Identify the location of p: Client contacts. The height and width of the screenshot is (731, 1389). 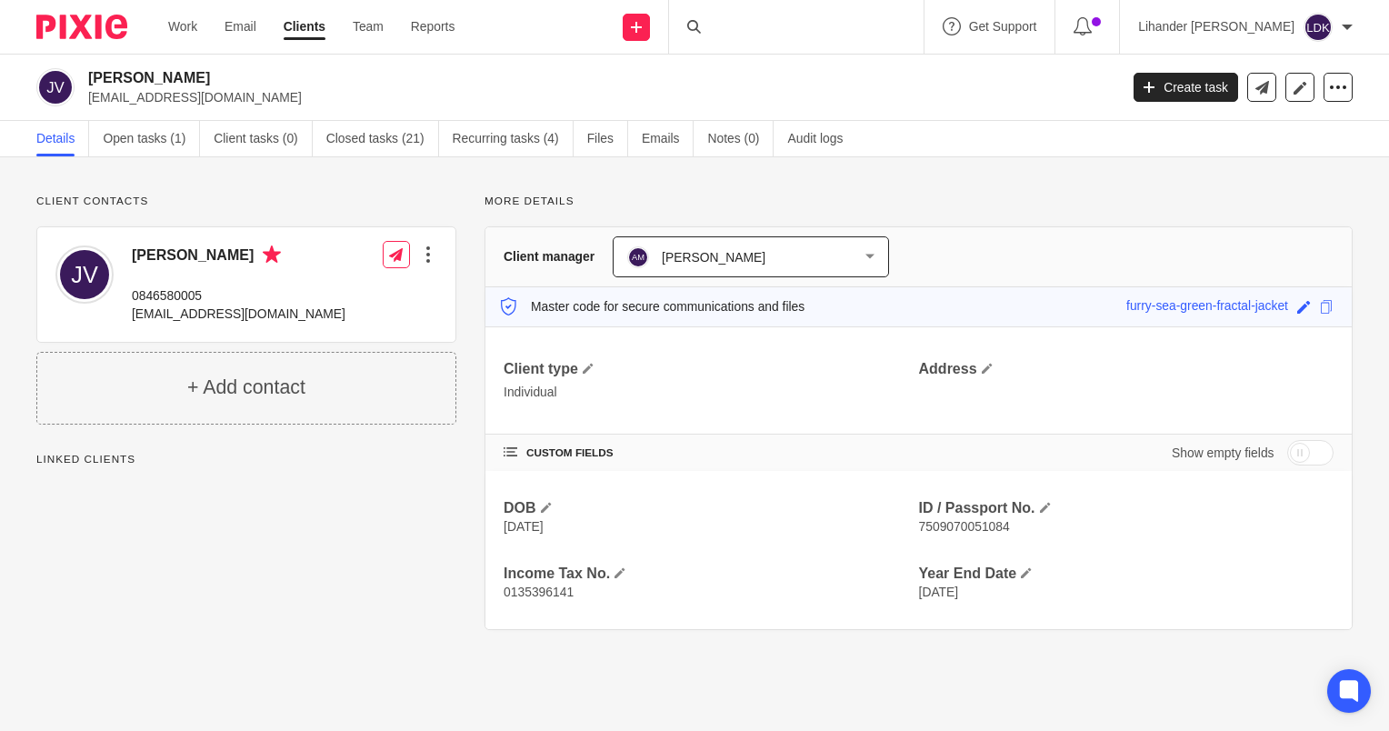
(246, 201).